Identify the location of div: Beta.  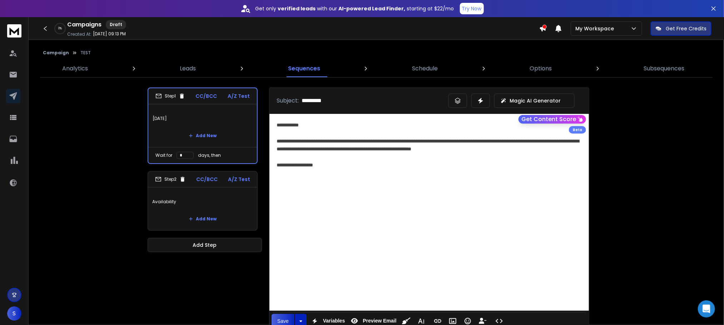
(577, 130).